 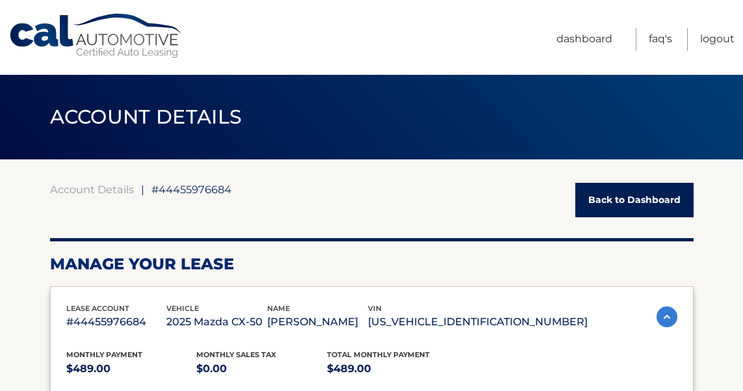 What do you see at coordinates (278, 308) in the screenshot?
I see `span: name` at bounding box center [278, 308].